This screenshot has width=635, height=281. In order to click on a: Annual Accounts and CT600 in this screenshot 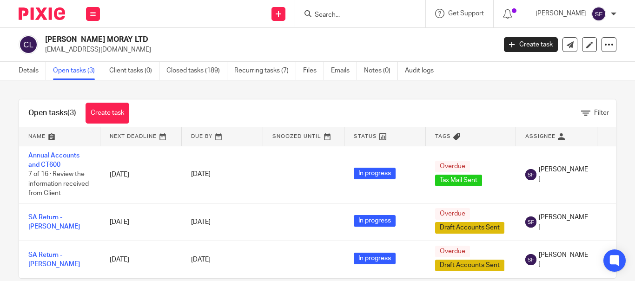, I will do `click(54, 160)`.